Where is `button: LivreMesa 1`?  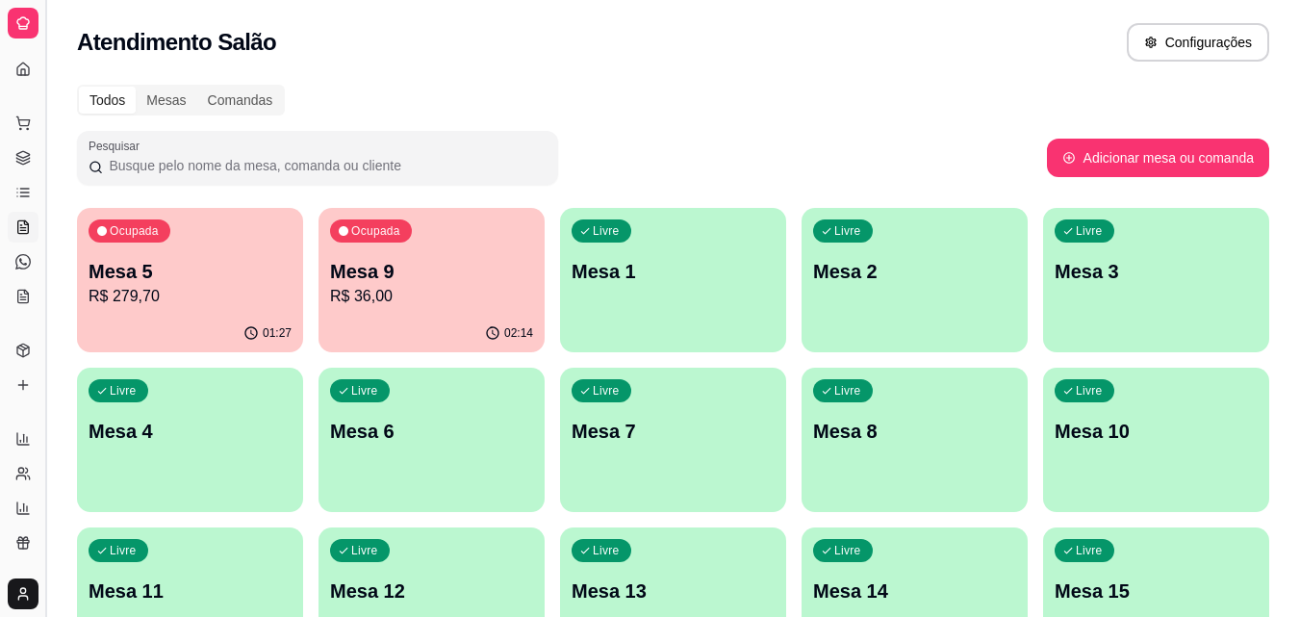 button: LivreMesa 1 is located at coordinates (673, 280).